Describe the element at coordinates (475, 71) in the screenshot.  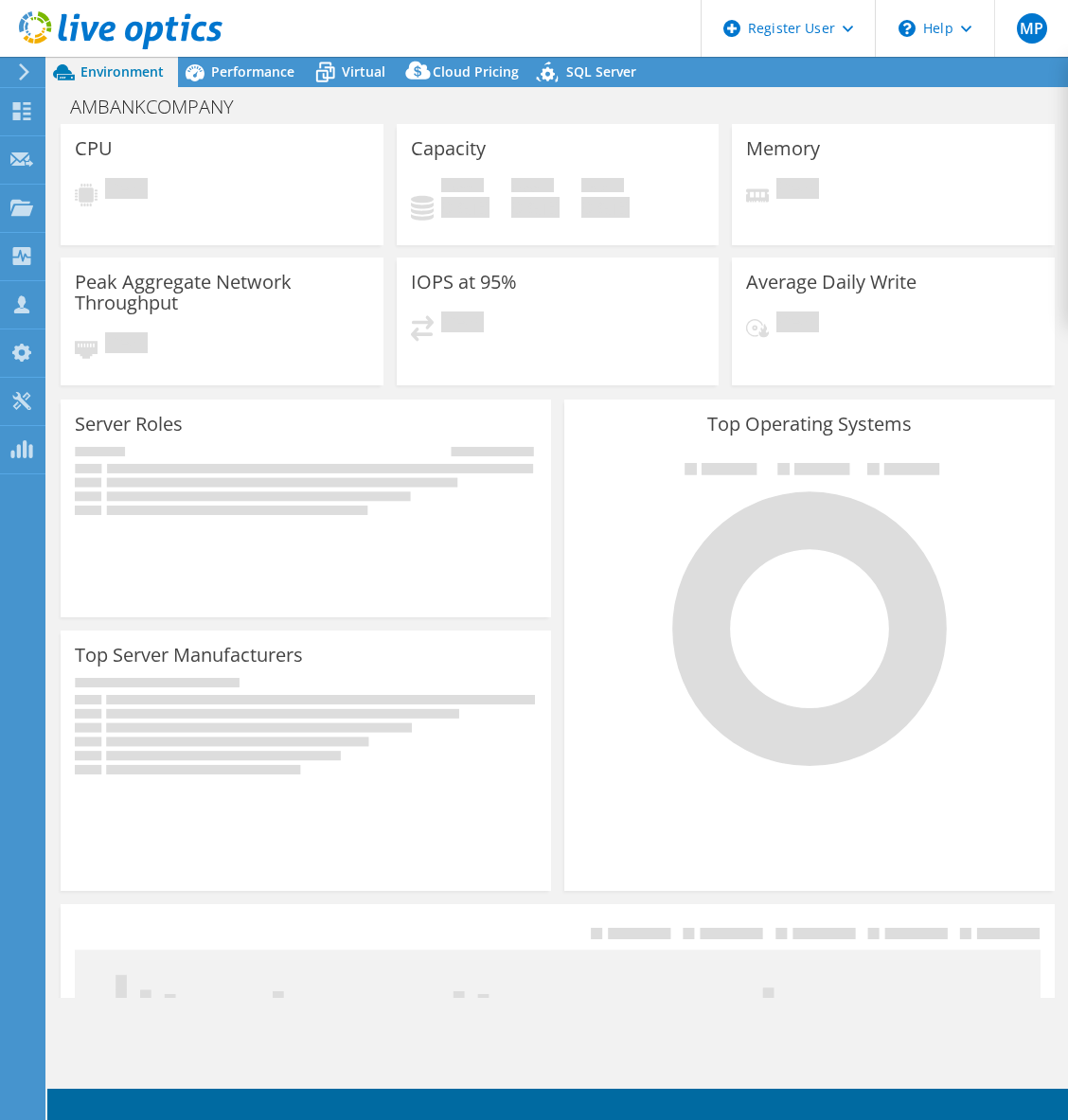
I see `span: Cloud Pricing` at that location.